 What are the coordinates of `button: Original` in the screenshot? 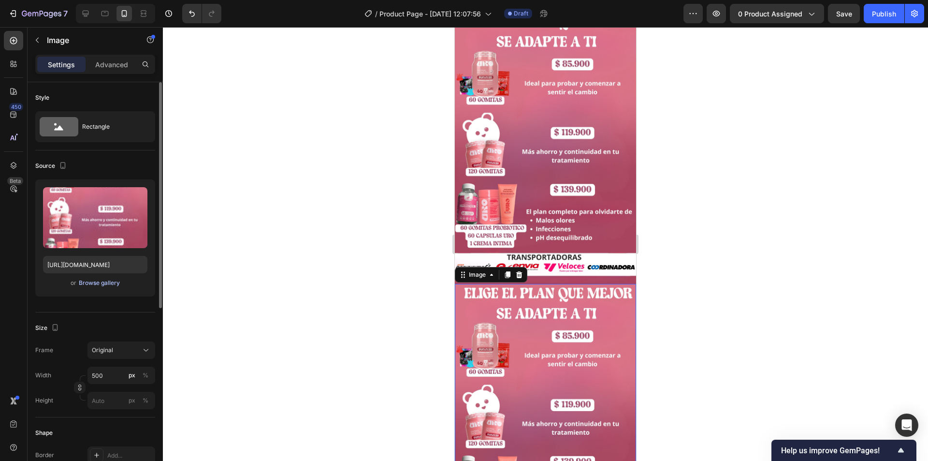 It's located at (121, 350).